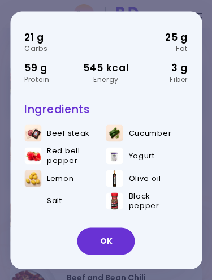 The width and height of the screenshot is (212, 280). What do you see at coordinates (52, 37) in the screenshot?
I see `div: 21 g` at bounding box center [52, 37].